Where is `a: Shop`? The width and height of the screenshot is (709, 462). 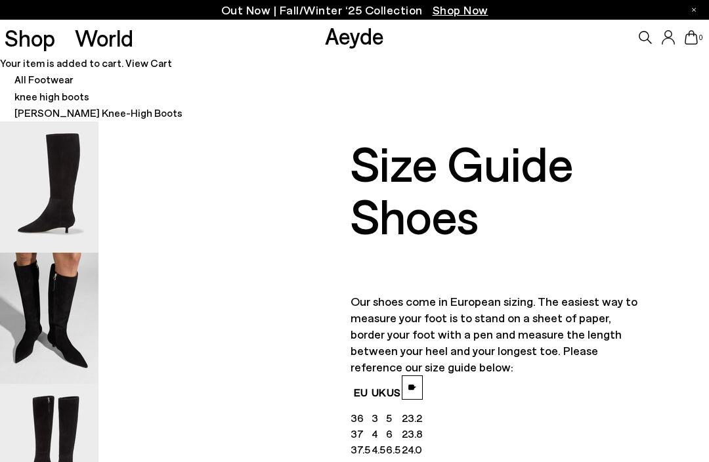 a: Shop is located at coordinates (30, 37).